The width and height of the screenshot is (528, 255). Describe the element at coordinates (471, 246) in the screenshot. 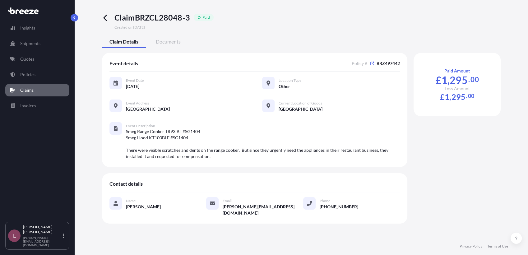

I see `p: Privacy Policy` at that location.